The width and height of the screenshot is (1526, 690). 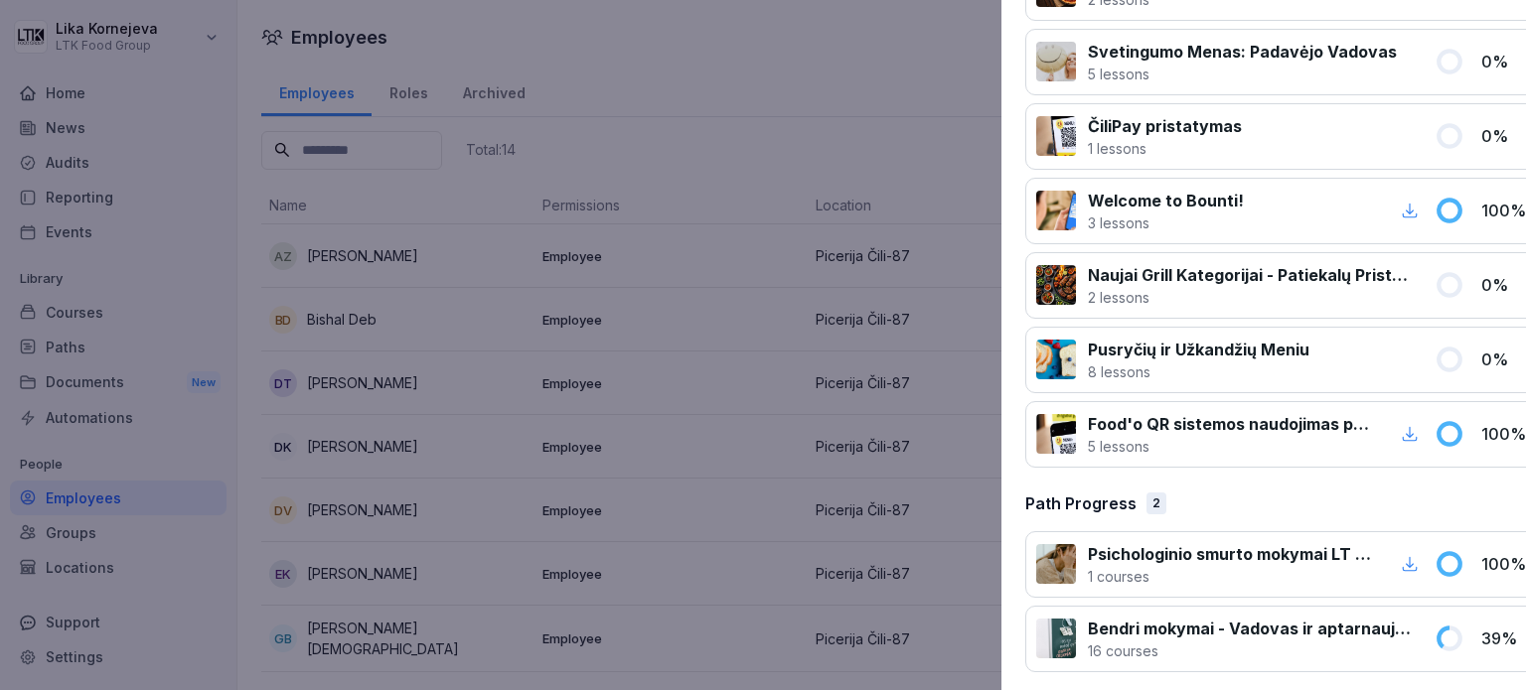 What do you see at coordinates (1198, 371) in the screenshot?
I see `p: 8 lessons` at bounding box center [1198, 371].